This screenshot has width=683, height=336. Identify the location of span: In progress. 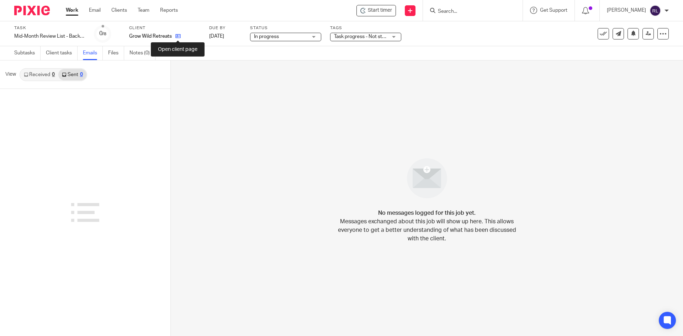
(267, 37).